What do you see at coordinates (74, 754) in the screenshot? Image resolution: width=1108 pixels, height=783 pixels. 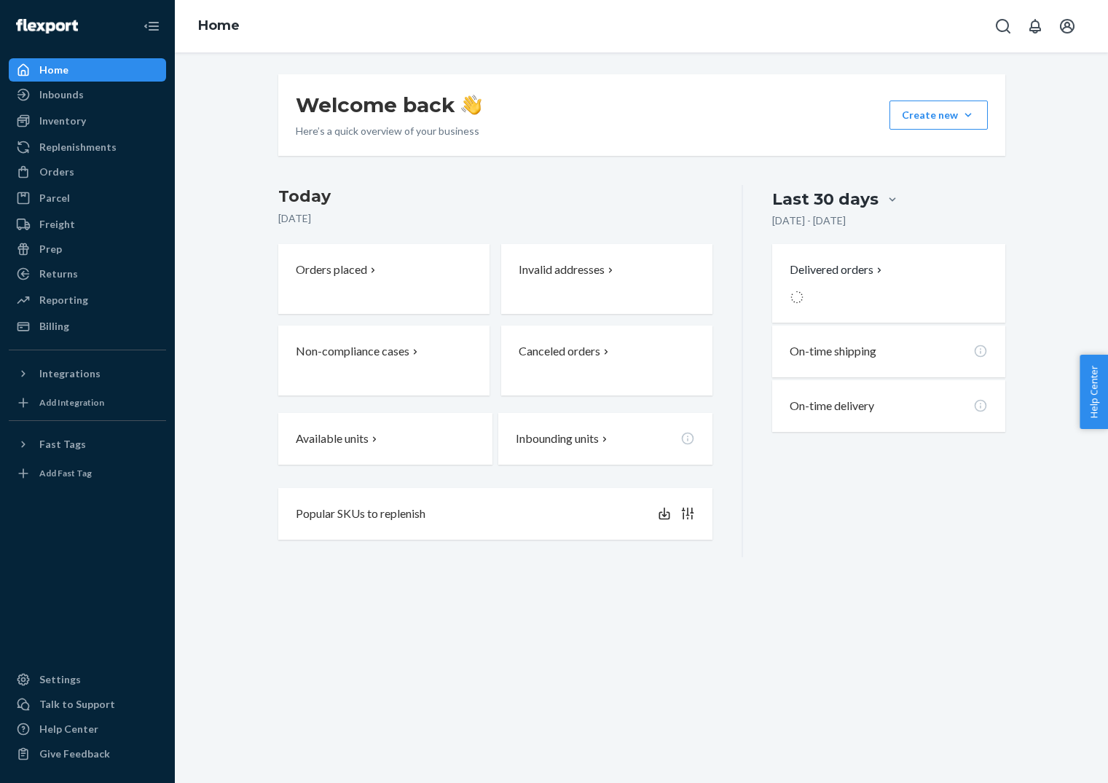 I see `div: Give Feedback` at bounding box center [74, 754].